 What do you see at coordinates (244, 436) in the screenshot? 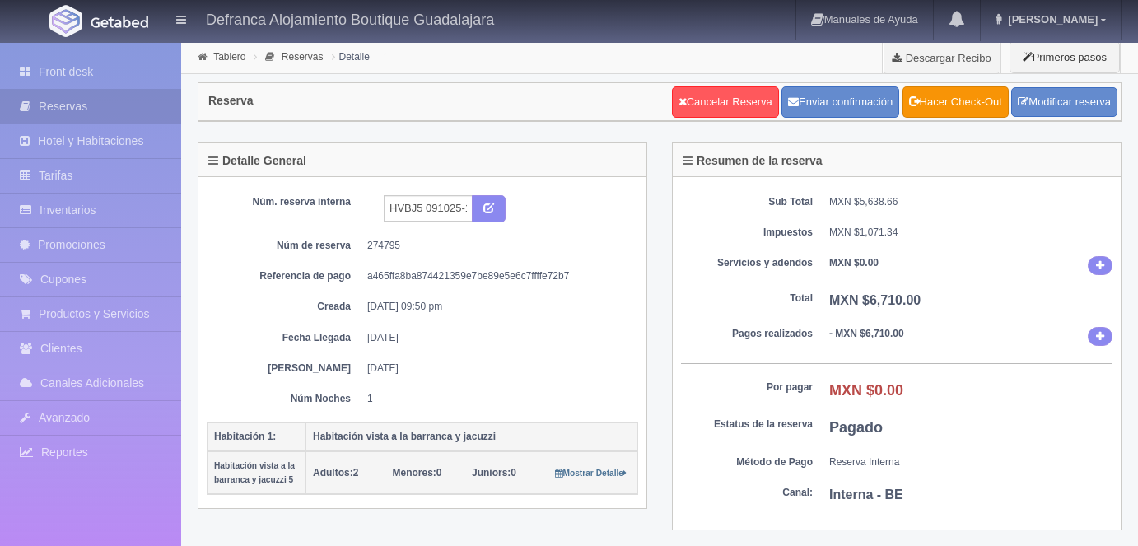
I see `b: Habitación 1:` at bounding box center [244, 436].